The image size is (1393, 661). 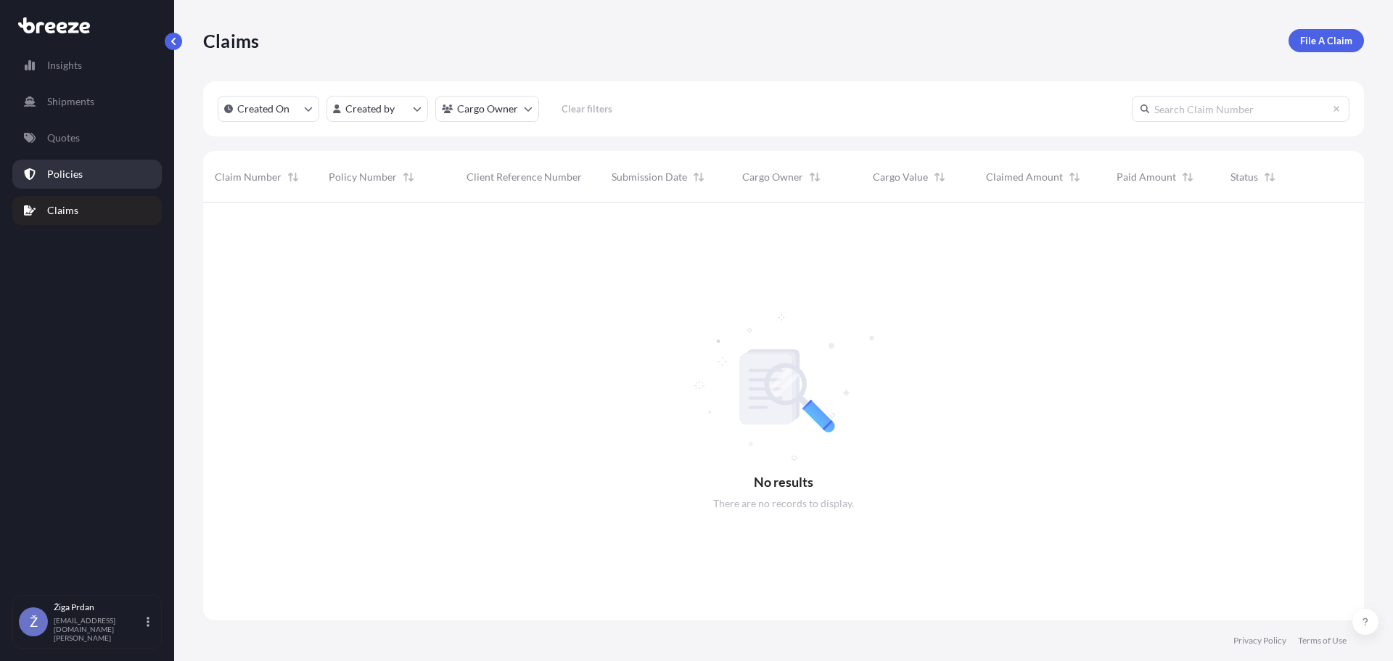 What do you see at coordinates (1024, 177) in the screenshot?
I see `span: Claimed Amount` at bounding box center [1024, 177].